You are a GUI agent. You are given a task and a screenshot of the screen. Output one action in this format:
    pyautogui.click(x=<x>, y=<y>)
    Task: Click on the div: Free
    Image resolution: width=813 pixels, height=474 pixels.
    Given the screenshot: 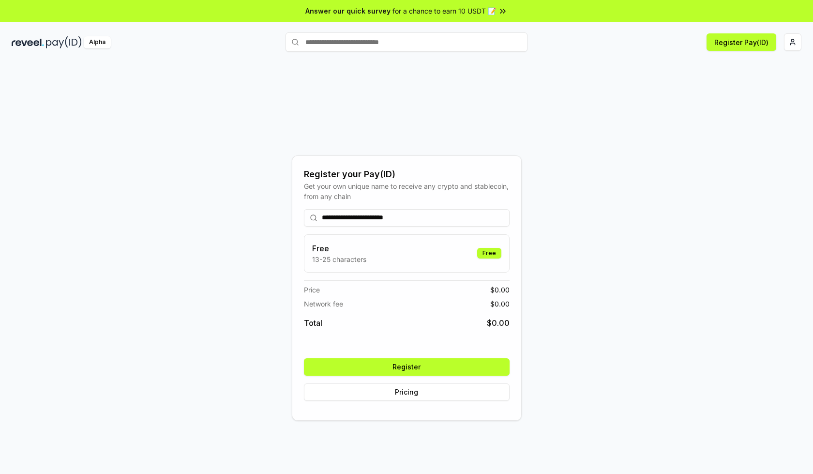 What is the action you would take?
    pyautogui.click(x=489, y=253)
    